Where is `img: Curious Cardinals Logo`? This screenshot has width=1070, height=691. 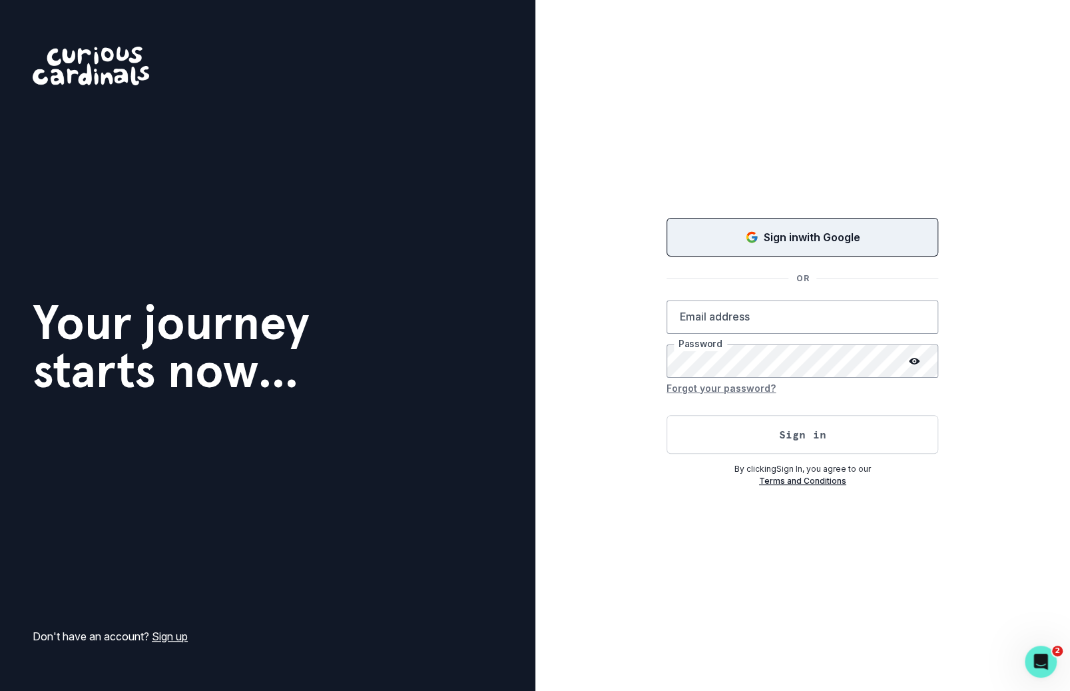
img: Curious Cardinals Logo is located at coordinates (91, 66).